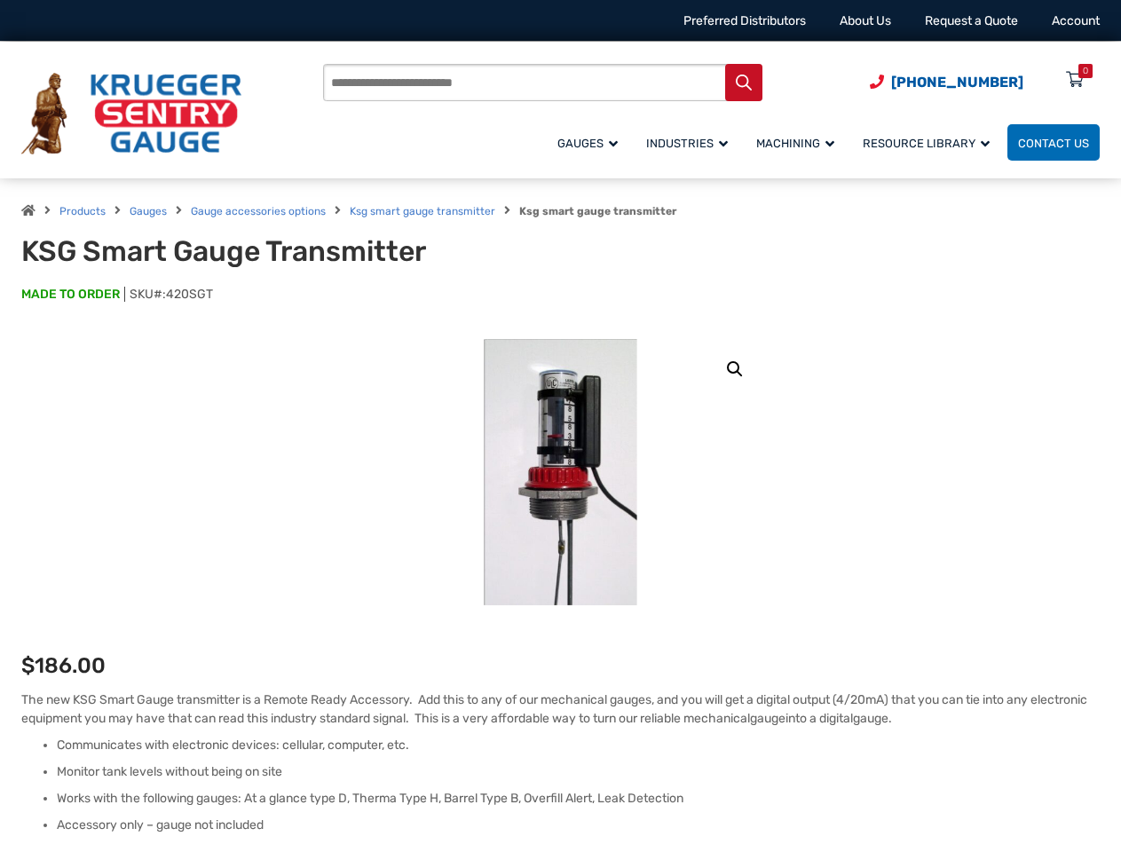 The width and height of the screenshot is (1121, 852). Describe the element at coordinates (578, 799) in the screenshot. I see `li: Works with the following gauges: At a glance type D, Therma Type H, Barrel Type B, Overfill Alert...` at that location.